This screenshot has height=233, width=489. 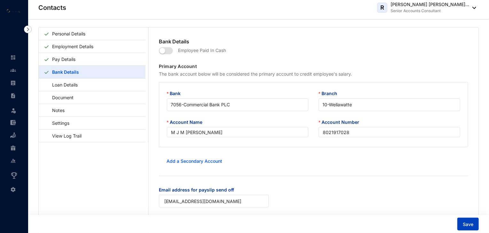 I want to click on span: Save, so click(x=467, y=224).